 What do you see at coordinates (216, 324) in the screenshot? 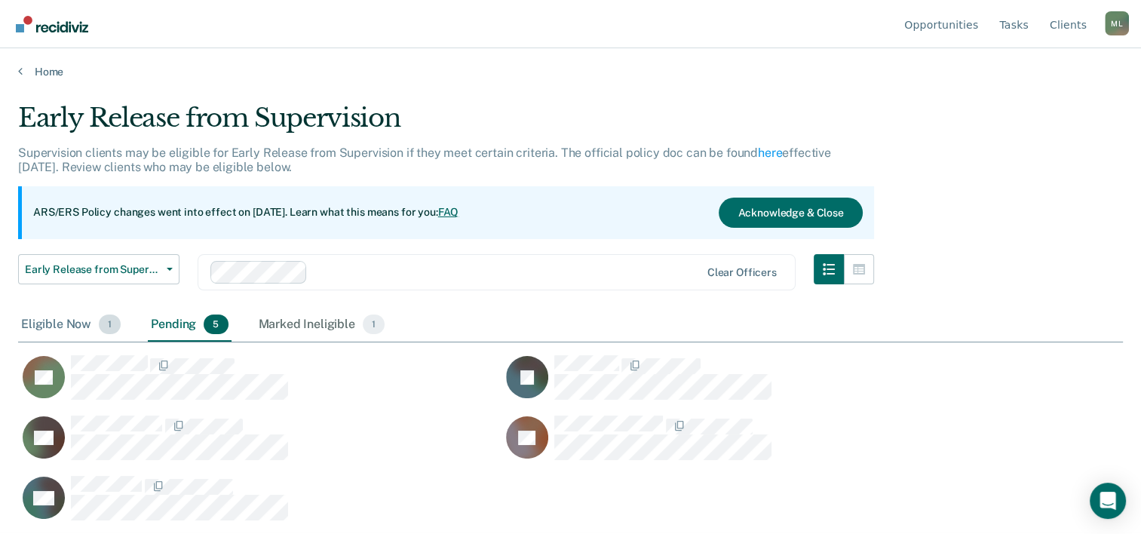
I see `span: 5` at bounding box center [216, 324].